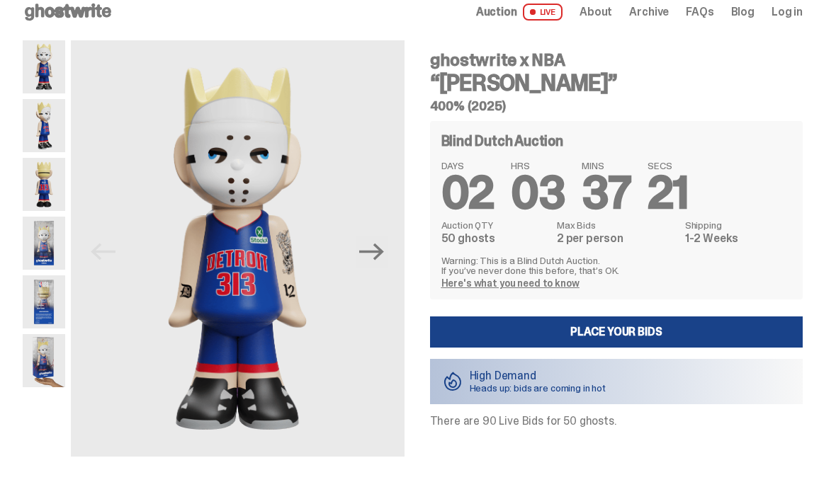 The image size is (836, 487). I want to click on span: 02, so click(468, 193).